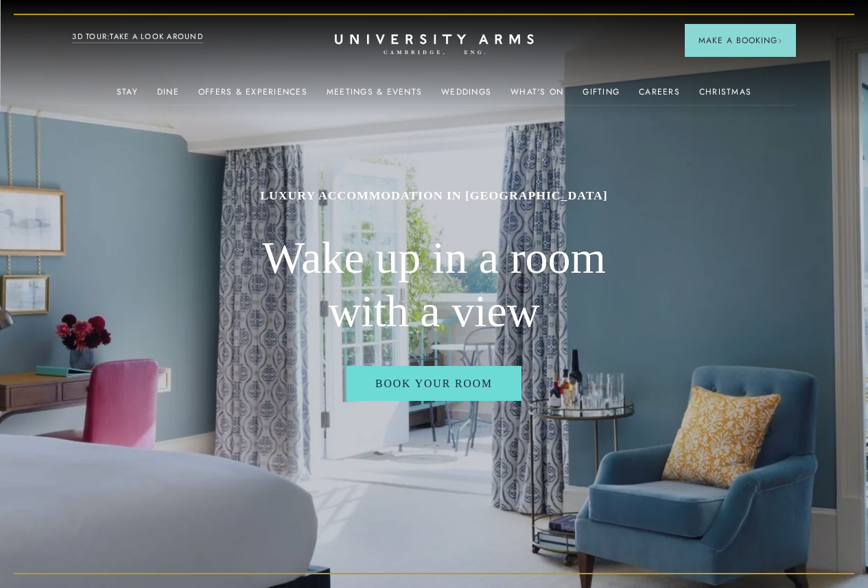 The width and height of the screenshot is (868, 588). Describe the element at coordinates (601, 96) in the screenshot. I see `a: Gifting` at that location.